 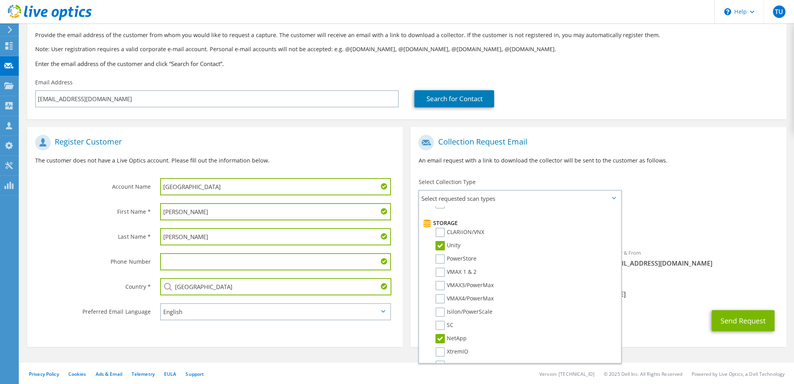 I want to click on label: SC, so click(x=444, y=325).